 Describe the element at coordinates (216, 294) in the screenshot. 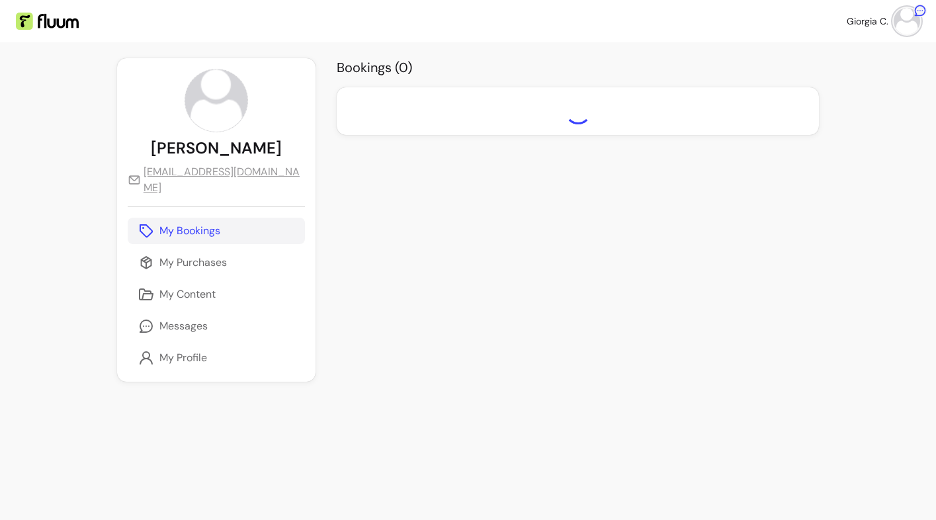

I see `a: My Content` at that location.